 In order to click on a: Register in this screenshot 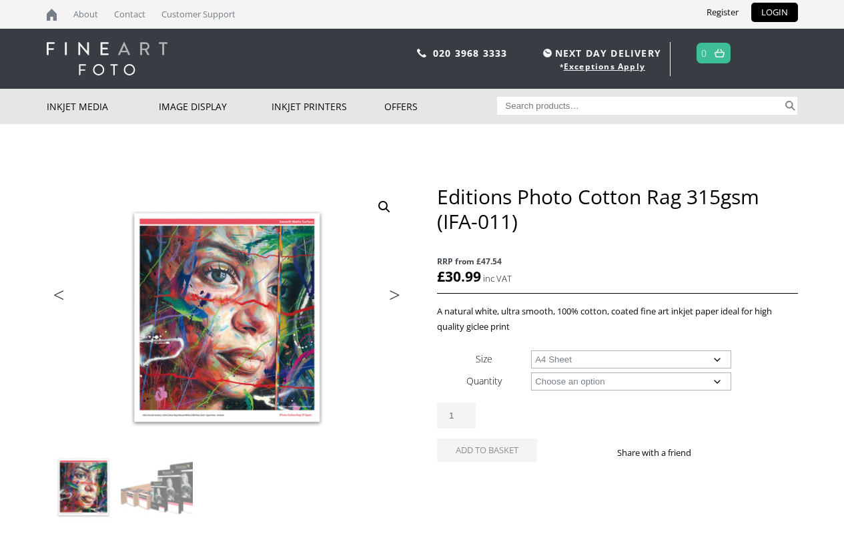, I will do `click(722, 12)`.